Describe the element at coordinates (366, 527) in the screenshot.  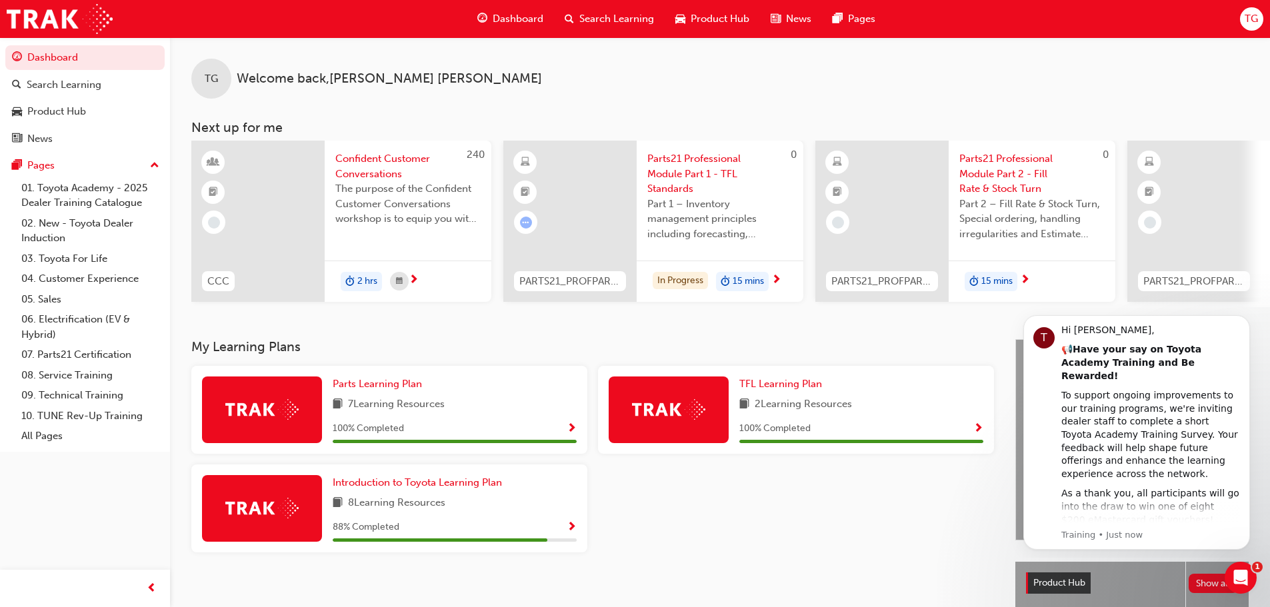
I see `span: 88 % Completed` at that location.